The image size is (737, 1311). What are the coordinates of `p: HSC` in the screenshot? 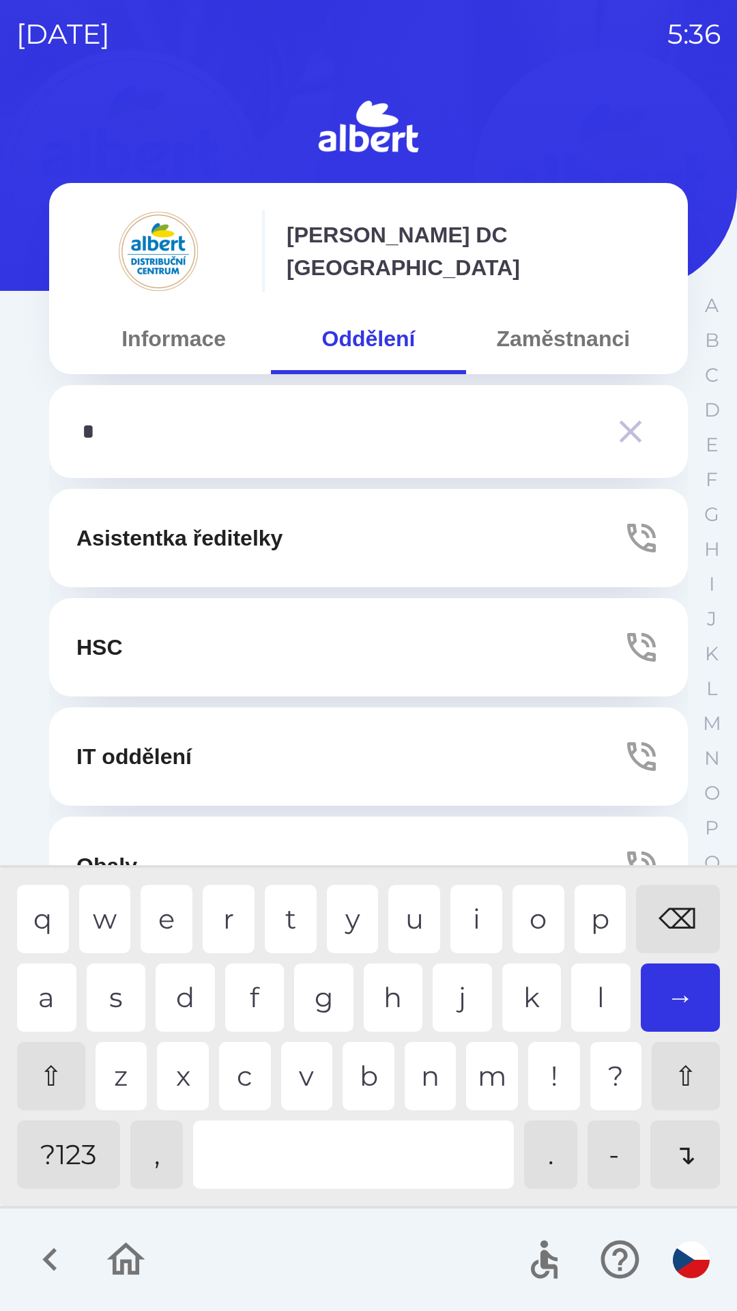 It's located at (100, 647).